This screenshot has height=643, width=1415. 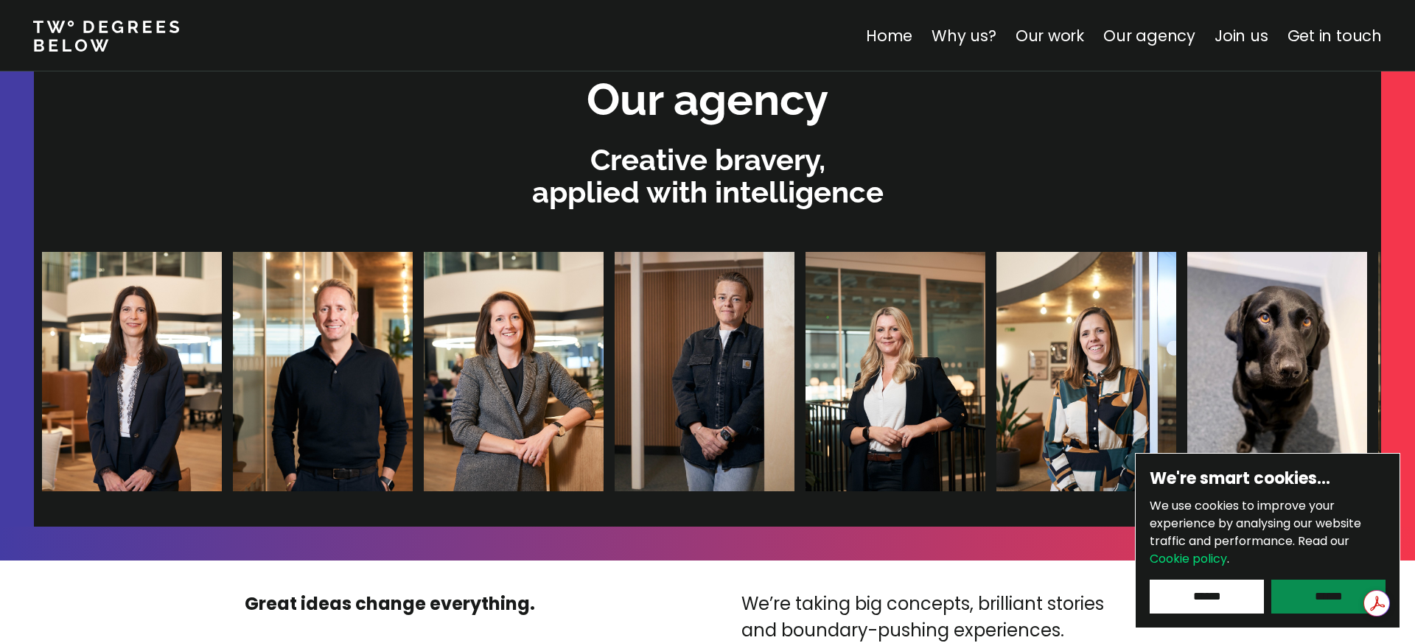 I want to click on a: Home, so click(x=889, y=35).